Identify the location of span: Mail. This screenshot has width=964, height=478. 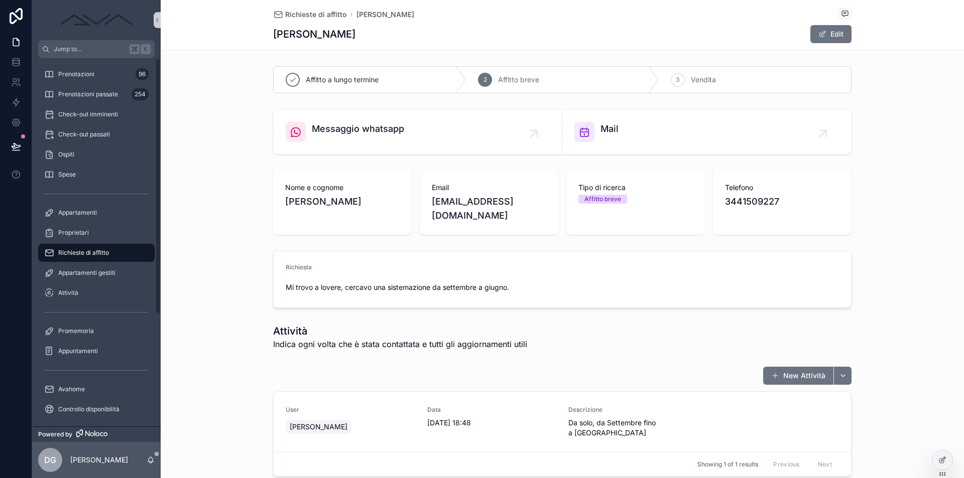
(609, 129).